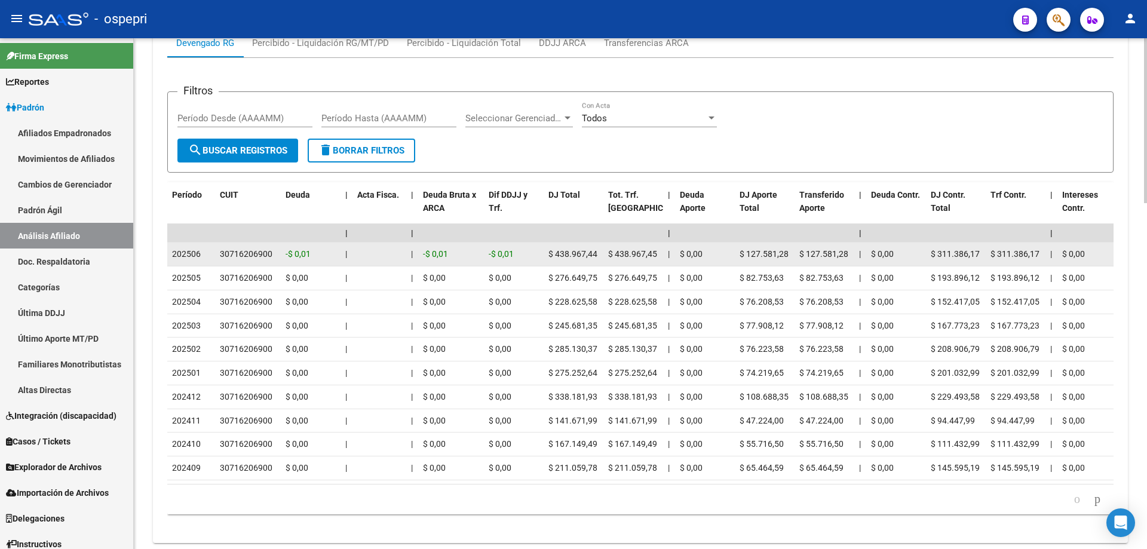 The image size is (1147, 549). I want to click on span: $ 438.967,44, so click(573, 254).